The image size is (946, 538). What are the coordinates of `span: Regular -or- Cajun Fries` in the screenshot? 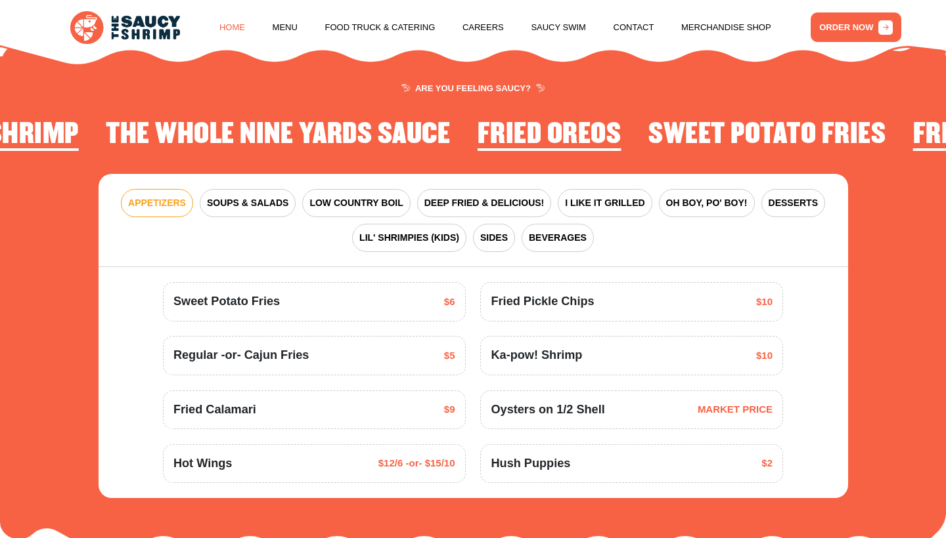 It's located at (241, 355).